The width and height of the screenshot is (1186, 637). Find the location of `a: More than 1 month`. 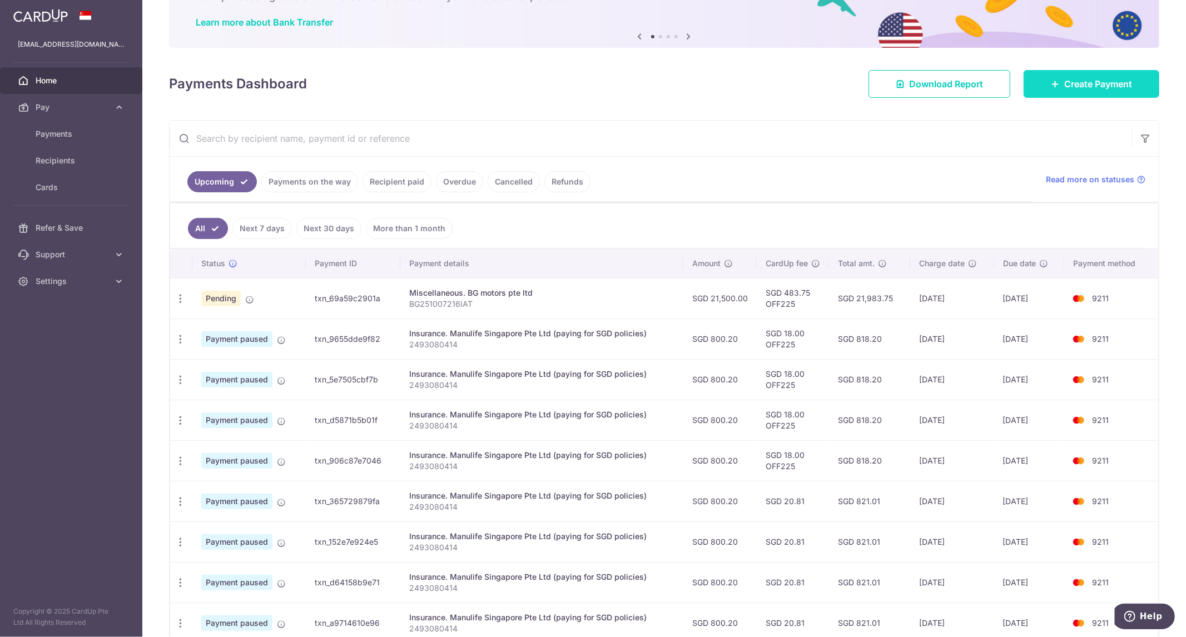

a: More than 1 month is located at coordinates (409, 229).